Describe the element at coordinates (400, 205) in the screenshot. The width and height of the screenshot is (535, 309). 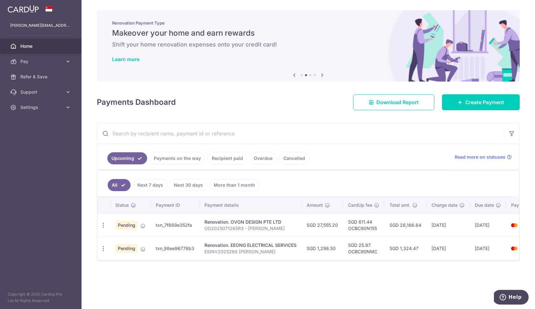
I see `span: Total amt.` at that location.